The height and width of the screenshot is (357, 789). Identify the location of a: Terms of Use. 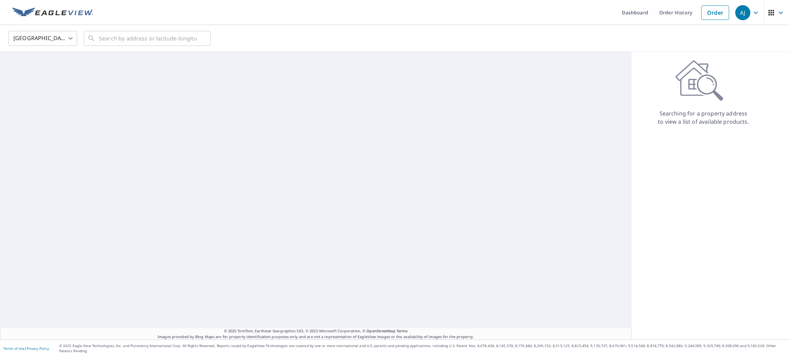
(14, 348).